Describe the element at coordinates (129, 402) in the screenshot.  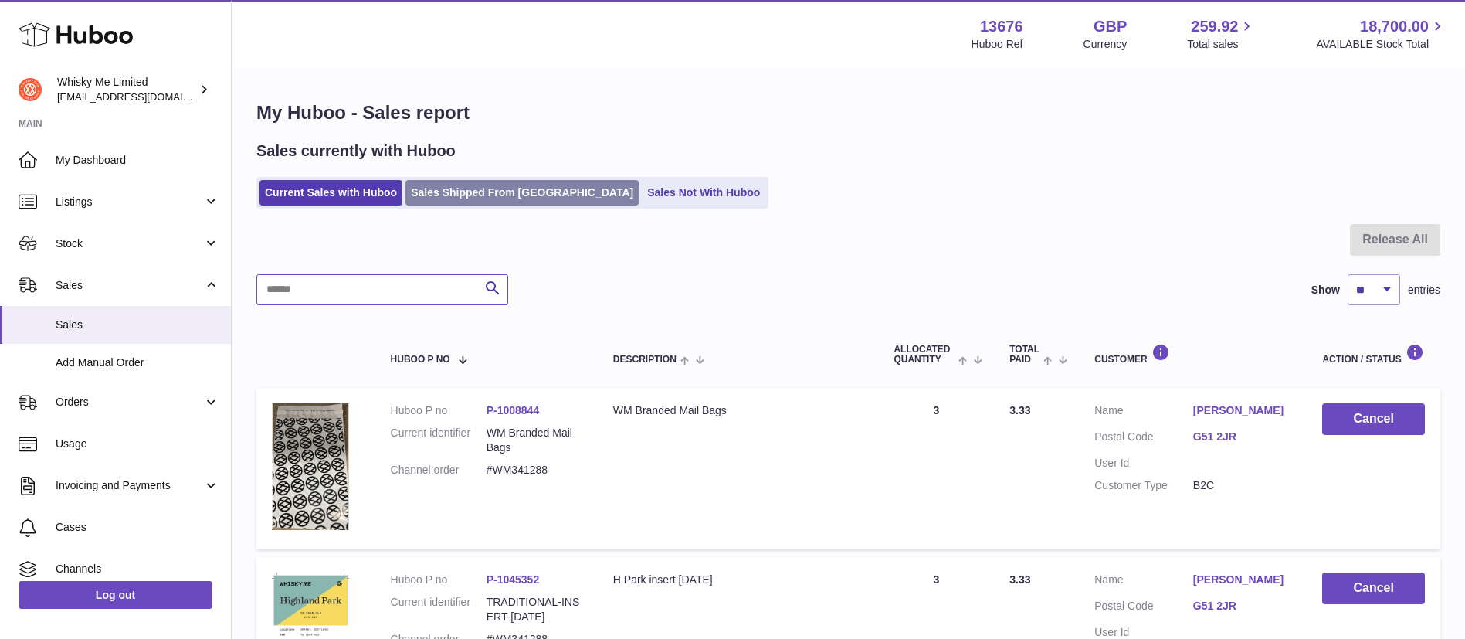
I see `span: Orders` at that location.